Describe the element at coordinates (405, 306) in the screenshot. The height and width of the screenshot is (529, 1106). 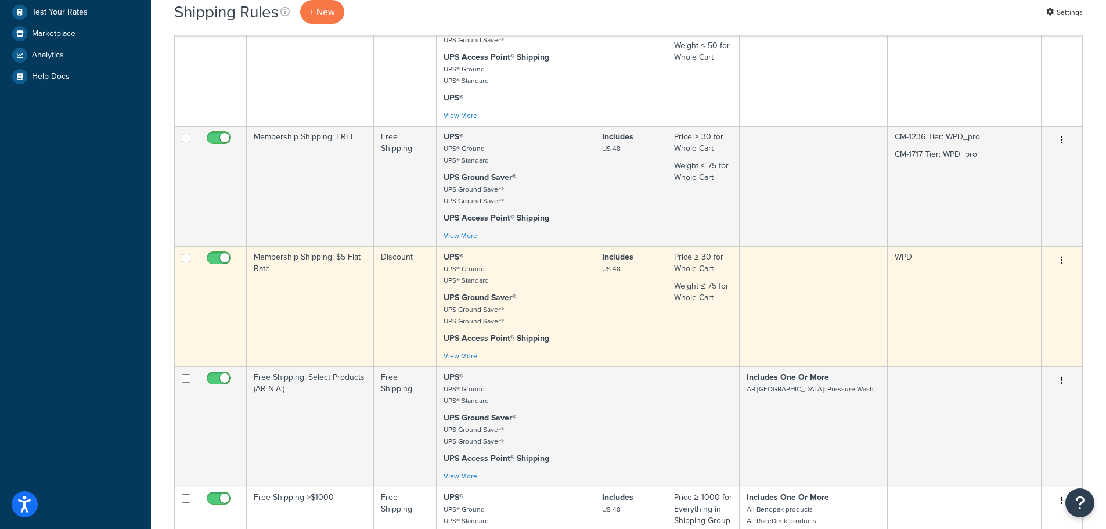
I see `td: Discount` at that location.